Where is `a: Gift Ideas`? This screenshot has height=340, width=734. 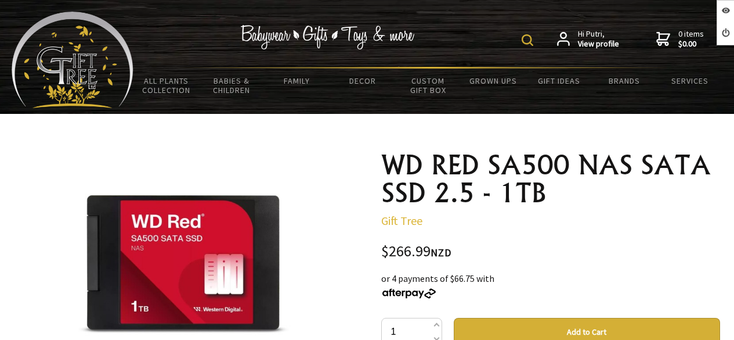
a: Gift Ideas is located at coordinates (559, 81).